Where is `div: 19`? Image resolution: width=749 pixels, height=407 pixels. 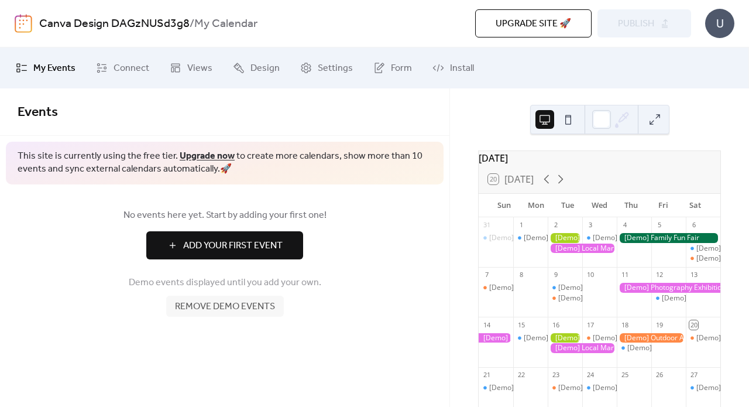 div: 19 is located at coordinates (659, 324).